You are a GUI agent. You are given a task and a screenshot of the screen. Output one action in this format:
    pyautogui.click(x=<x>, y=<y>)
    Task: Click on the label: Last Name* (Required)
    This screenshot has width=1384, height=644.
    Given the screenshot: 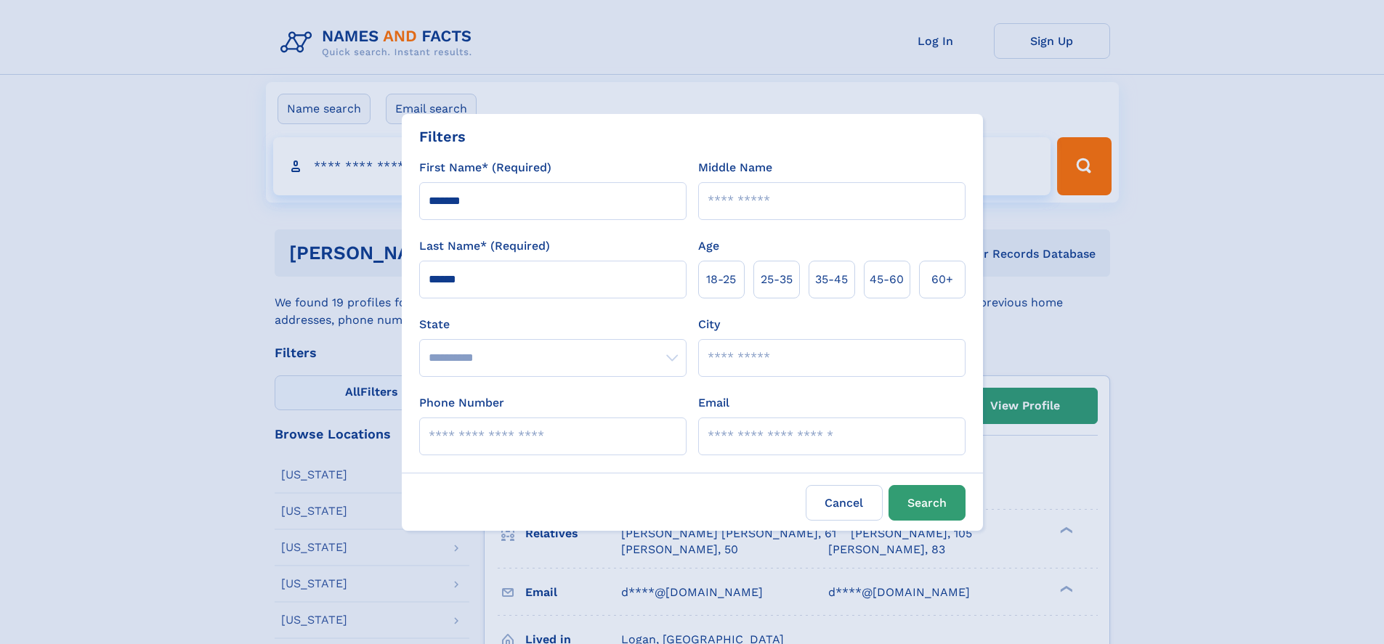 What is the action you would take?
    pyautogui.click(x=485, y=246)
    